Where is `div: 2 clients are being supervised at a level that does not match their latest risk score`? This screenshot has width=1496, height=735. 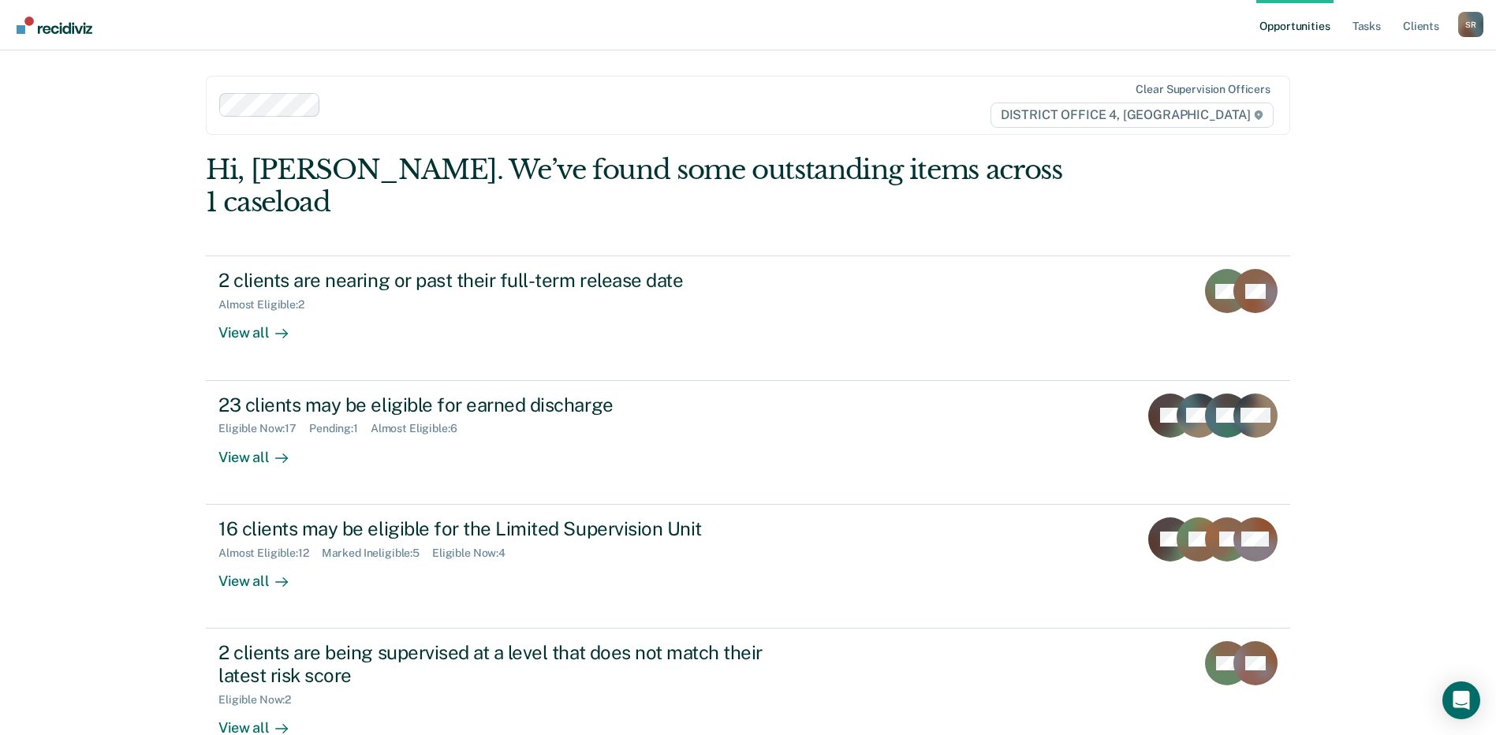 div: 2 clients are being supervised at a level that does not match their latest risk score is located at coordinates (495, 664).